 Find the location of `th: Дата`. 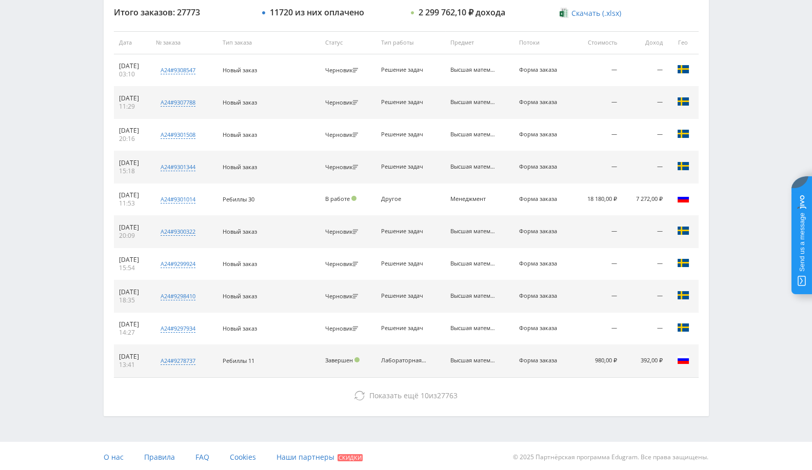

th: Дата is located at coordinates (132, 43).